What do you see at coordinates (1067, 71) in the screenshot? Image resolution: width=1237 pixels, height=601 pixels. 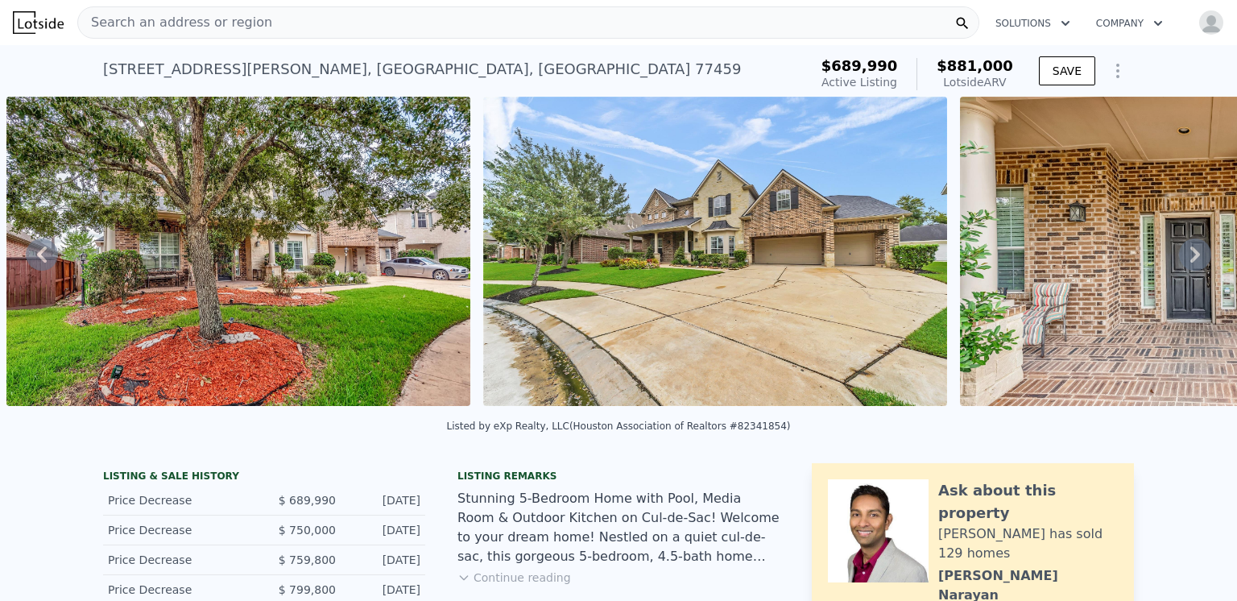 I see `button: SAVE` at bounding box center [1067, 71].